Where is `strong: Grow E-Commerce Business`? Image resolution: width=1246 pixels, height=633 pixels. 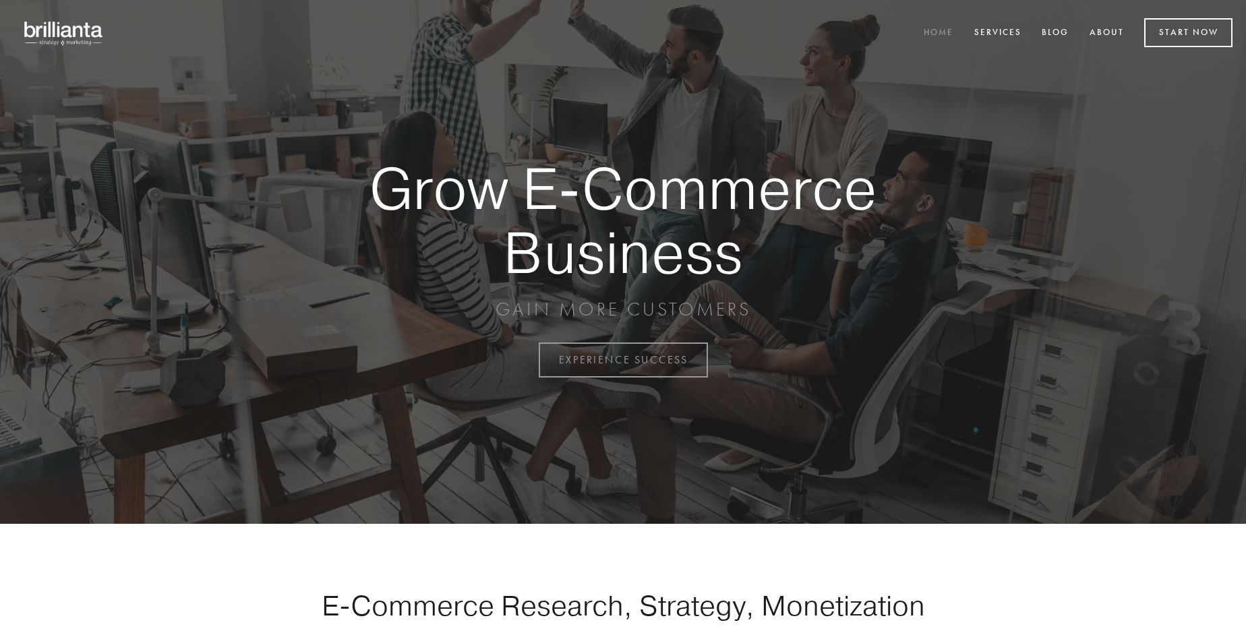 strong: Grow E-Commerce Business is located at coordinates (623, 220).